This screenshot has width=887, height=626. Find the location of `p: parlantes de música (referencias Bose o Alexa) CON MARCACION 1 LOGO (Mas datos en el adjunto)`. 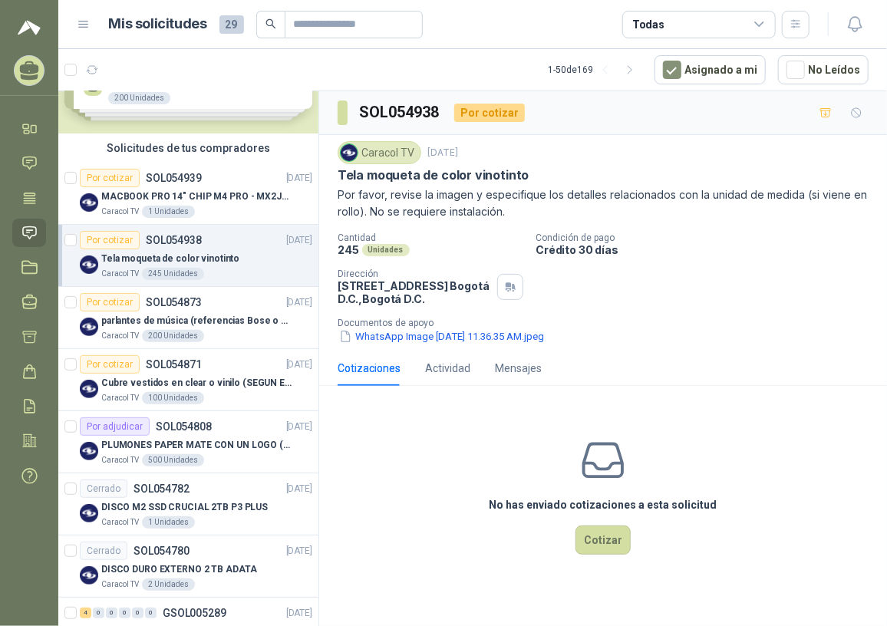

p: parlantes de música (referencias Bose o Alexa) CON MARCACION 1 LOGO (Mas datos en el adjunto) is located at coordinates (196, 321).